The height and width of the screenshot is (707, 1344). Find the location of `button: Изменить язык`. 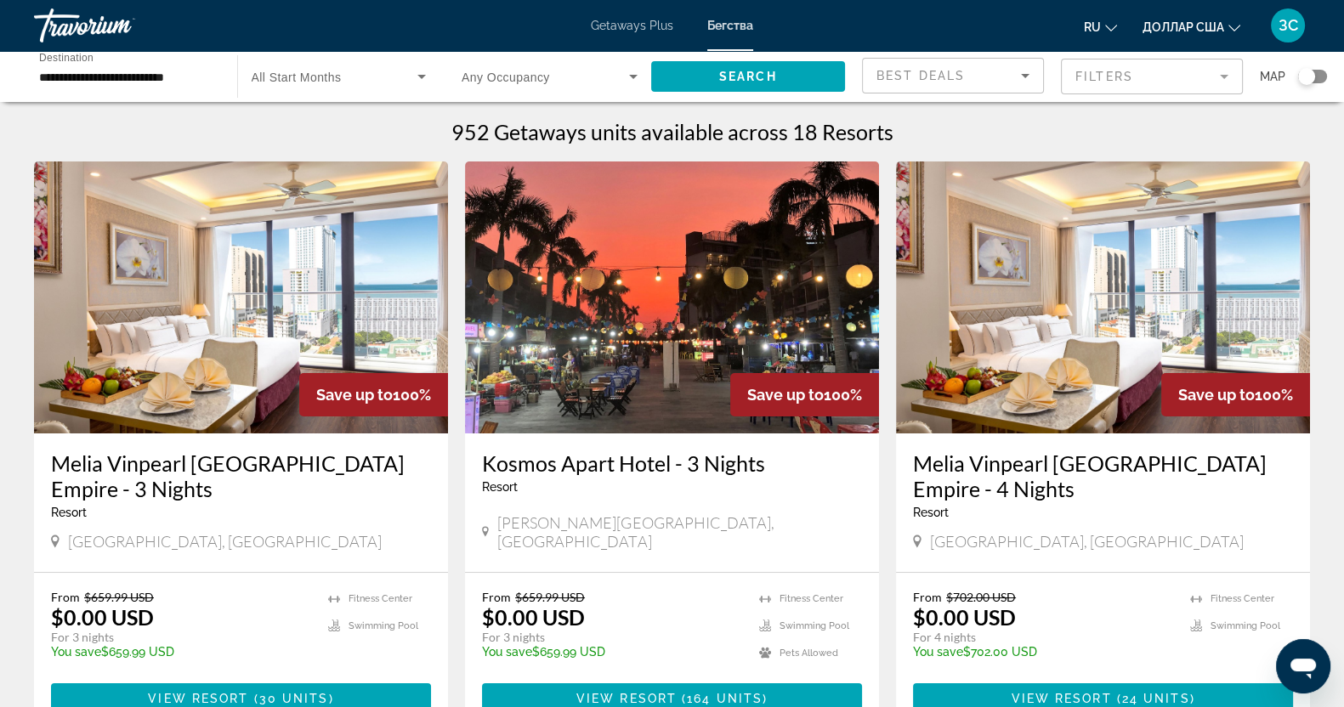

button: Изменить язык is located at coordinates (1100, 26).